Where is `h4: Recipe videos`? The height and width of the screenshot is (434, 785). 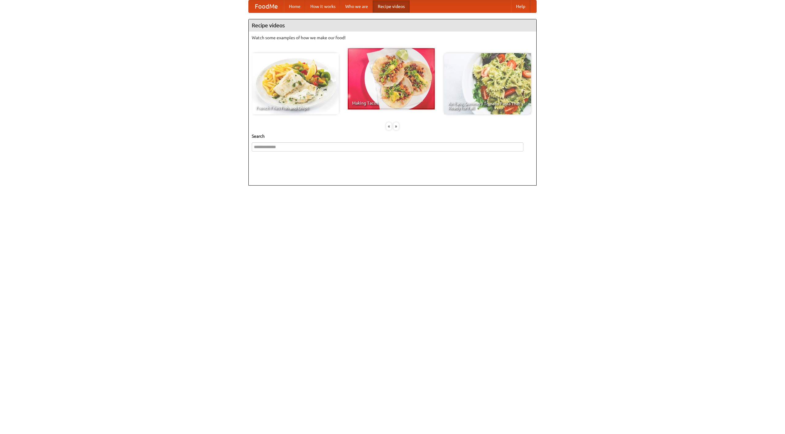
h4: Recipe videos is located at coordinates (392, 25).